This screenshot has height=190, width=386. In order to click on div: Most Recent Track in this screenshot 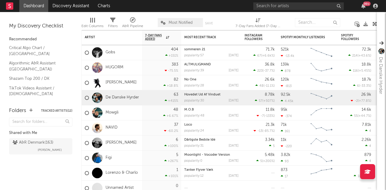, I will do `click(207, 37)`.